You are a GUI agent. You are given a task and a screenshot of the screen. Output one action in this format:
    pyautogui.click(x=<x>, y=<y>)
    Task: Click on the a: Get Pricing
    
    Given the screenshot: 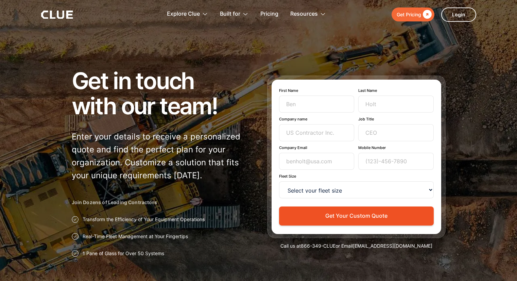 What is the action you would take?
    pyautogui.click(x=413, y=14)
    